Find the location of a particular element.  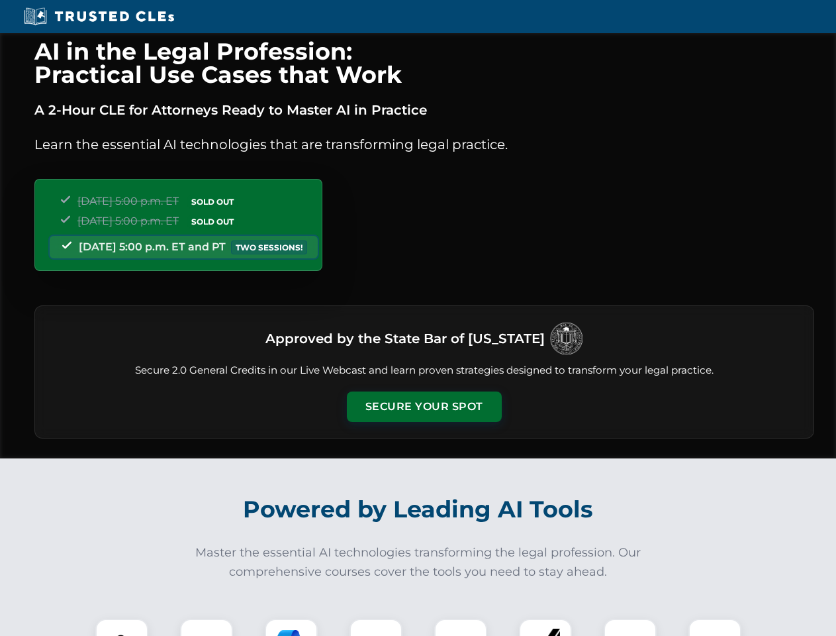

h1: AI in the Legal Profession: Practical Use Cases that Work is located at coordinates (424, 63).